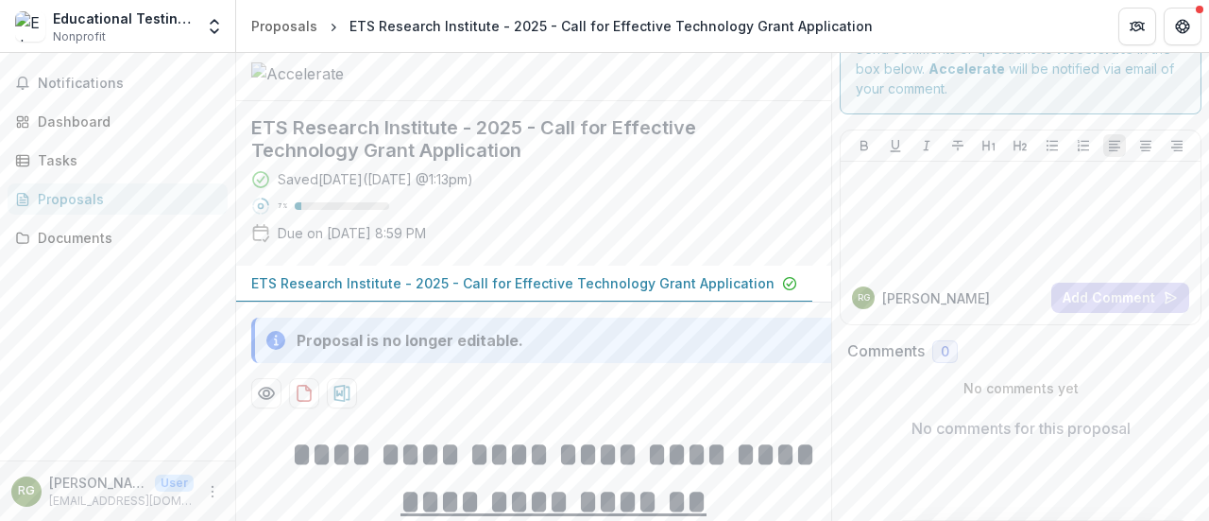  I want to click on h2: ETS Research Institute - 2025 - Call for Effective Technology Grant Application, so click(519, 139).